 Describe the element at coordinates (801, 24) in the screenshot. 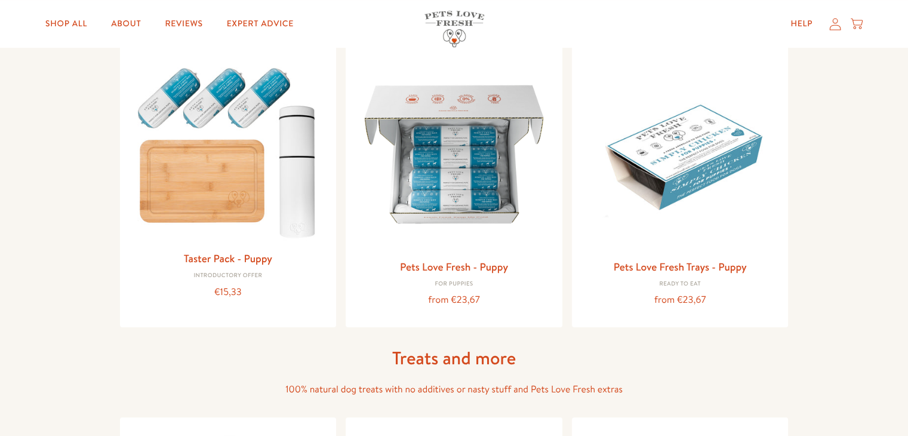

I see `a: Help` at that location.